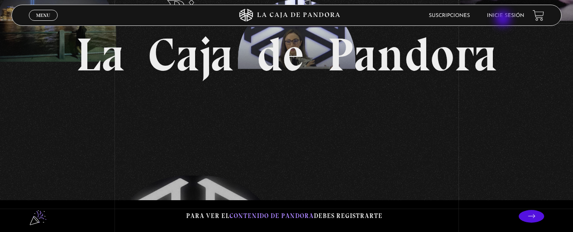  I want to click on span: contenido de Pandora, so click(272, 216).